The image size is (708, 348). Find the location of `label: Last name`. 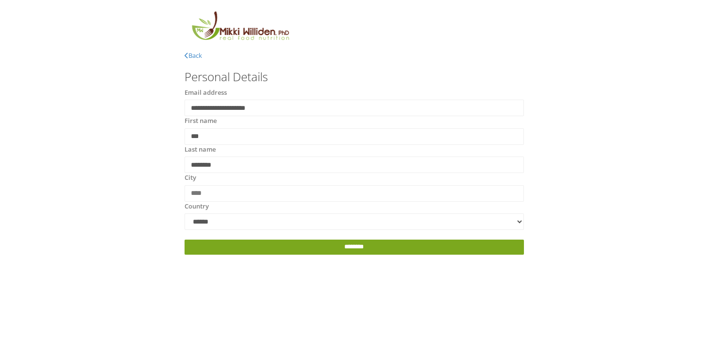

label: Last name is located at coordinates (200, 150).